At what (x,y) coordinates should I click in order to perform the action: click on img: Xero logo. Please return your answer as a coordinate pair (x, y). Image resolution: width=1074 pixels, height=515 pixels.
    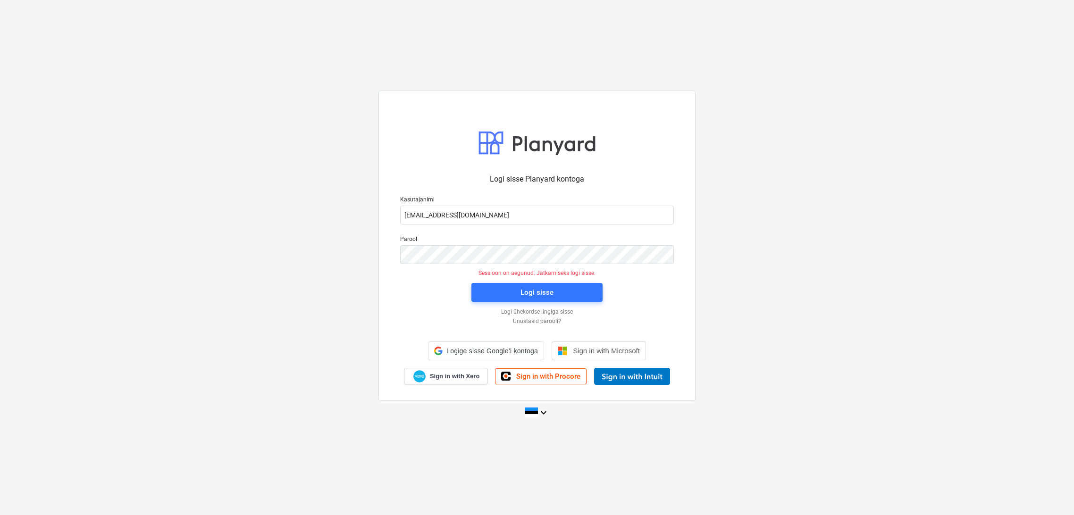
    Looking at the image, I should click on (420, 377).